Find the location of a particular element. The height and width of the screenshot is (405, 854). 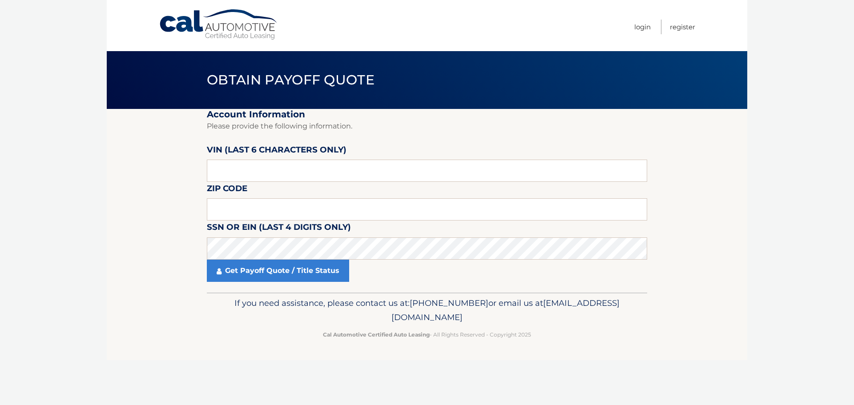

strong: Cal Automotive Certified Auto Leasing is located at coordinates (376, 334).